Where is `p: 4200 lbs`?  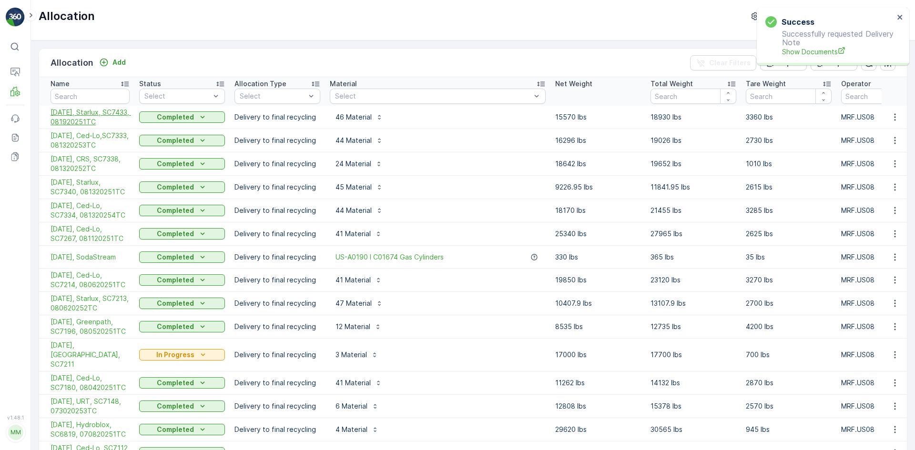
p: 4200 lbs is located at coordinates (789, 327).